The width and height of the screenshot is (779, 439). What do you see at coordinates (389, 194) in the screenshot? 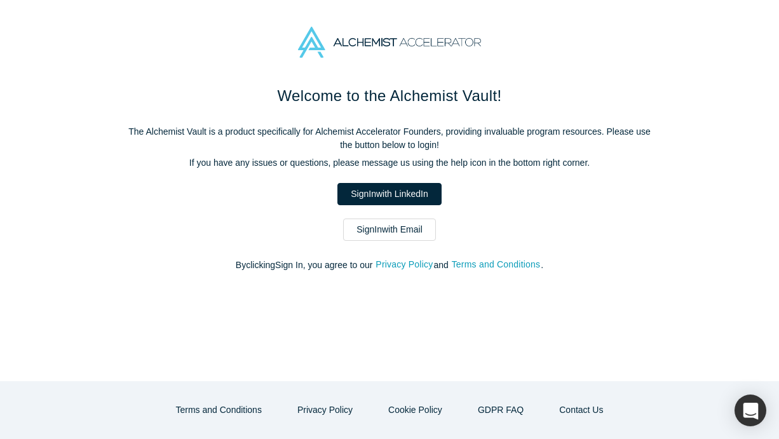
I see `a: SignInwith LinkedIn` at bounding box center [389, 194].